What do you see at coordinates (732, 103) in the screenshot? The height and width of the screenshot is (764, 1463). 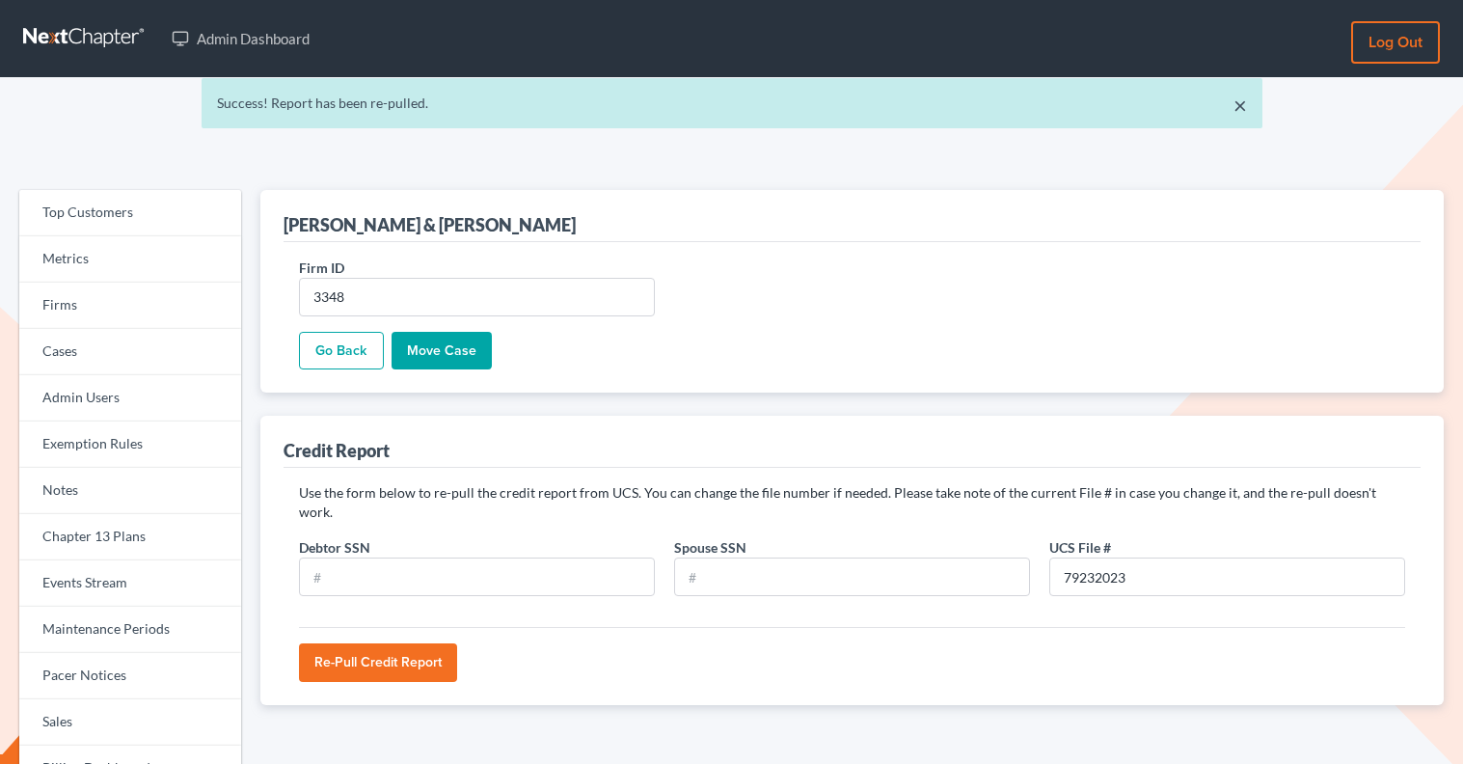 I see `div: Success! Report has been re-pulled.` at bounding box center [732, 103].